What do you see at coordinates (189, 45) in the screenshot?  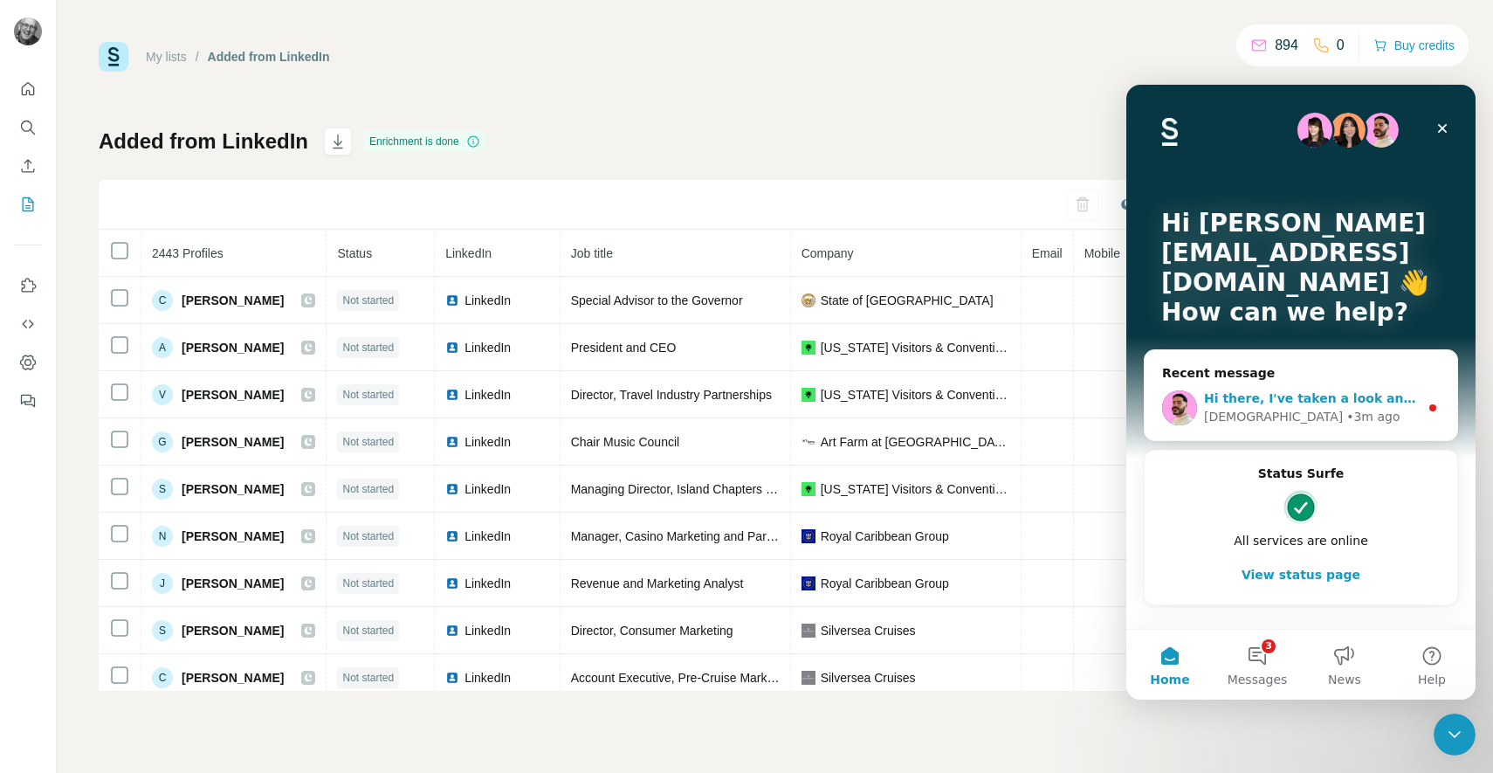 I see `img: Profile image for Marta` at bounding box center [189, 45].